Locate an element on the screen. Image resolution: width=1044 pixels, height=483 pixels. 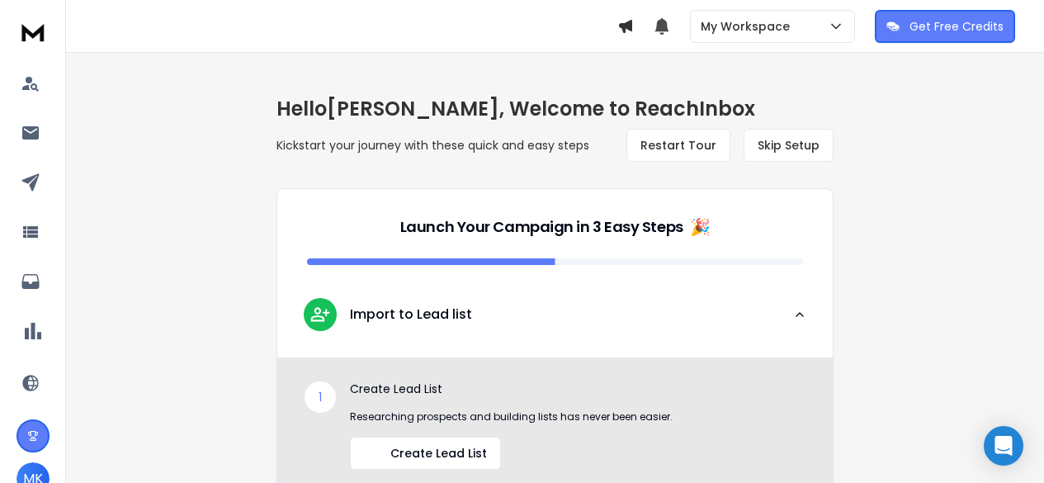
button: Skip Setup is located at coordinates (788, 145).